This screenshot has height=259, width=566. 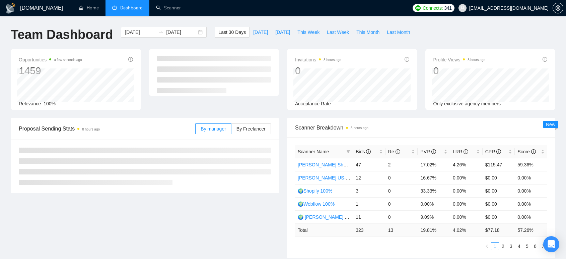 I want to click on button: This Week, so click(x=309, y=32).